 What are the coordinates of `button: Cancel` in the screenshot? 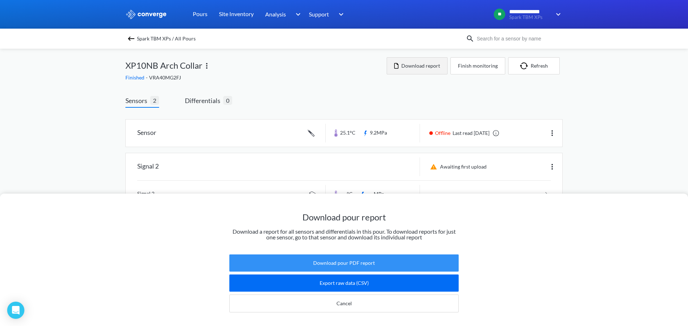 It's located at (344, 304).